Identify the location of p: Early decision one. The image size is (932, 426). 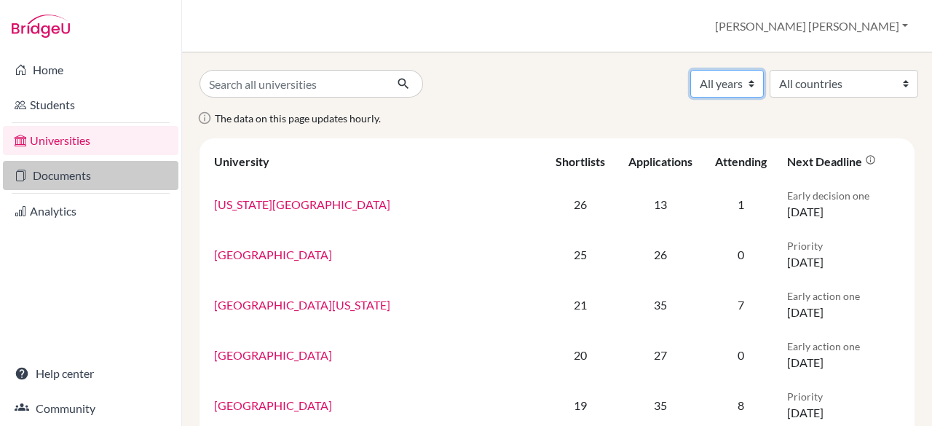
(843, 195).